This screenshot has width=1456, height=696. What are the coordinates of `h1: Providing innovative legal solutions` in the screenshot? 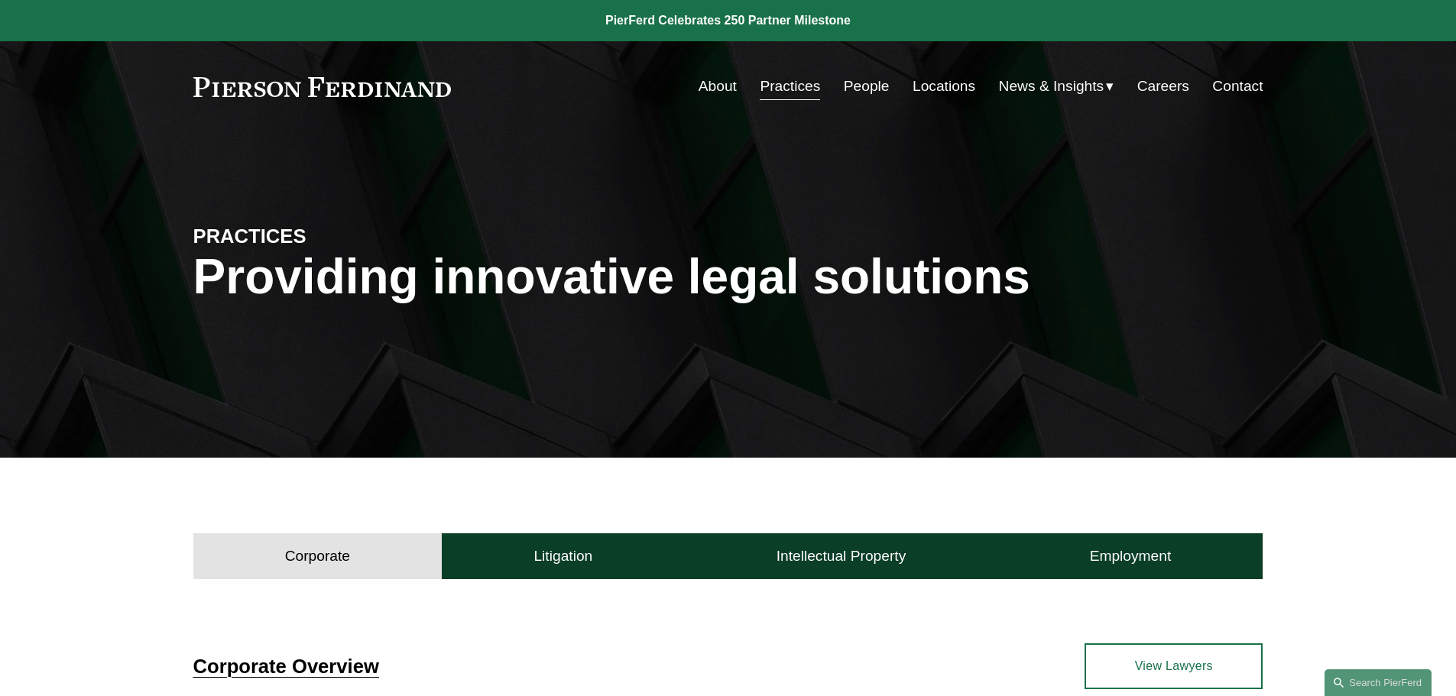 It's located at (728, 277).